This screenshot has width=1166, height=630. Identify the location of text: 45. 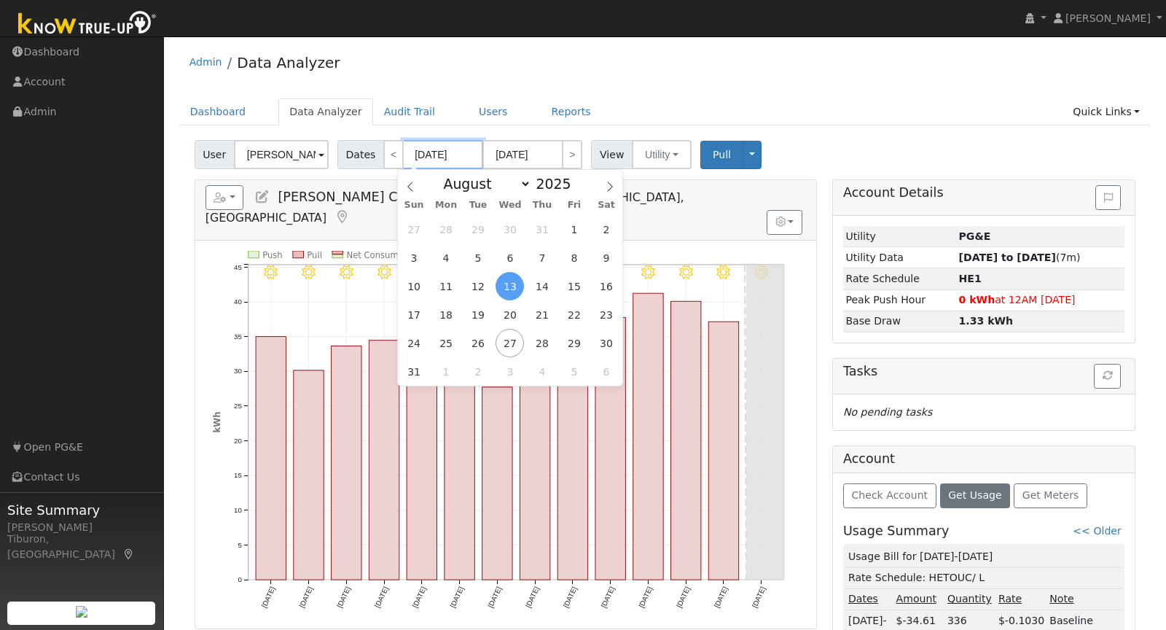
(238, 266).